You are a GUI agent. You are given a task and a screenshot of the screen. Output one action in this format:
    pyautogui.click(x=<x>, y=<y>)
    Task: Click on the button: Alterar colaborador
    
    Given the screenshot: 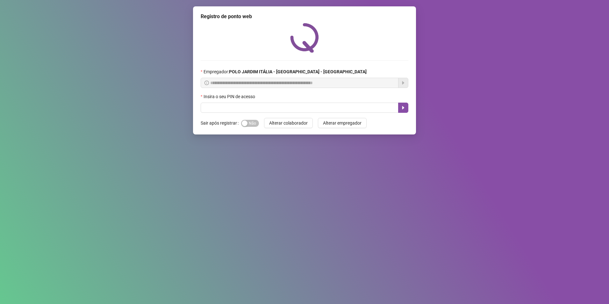 What is the action you would take?
    pyautogui.click(x=288, y=123)
    